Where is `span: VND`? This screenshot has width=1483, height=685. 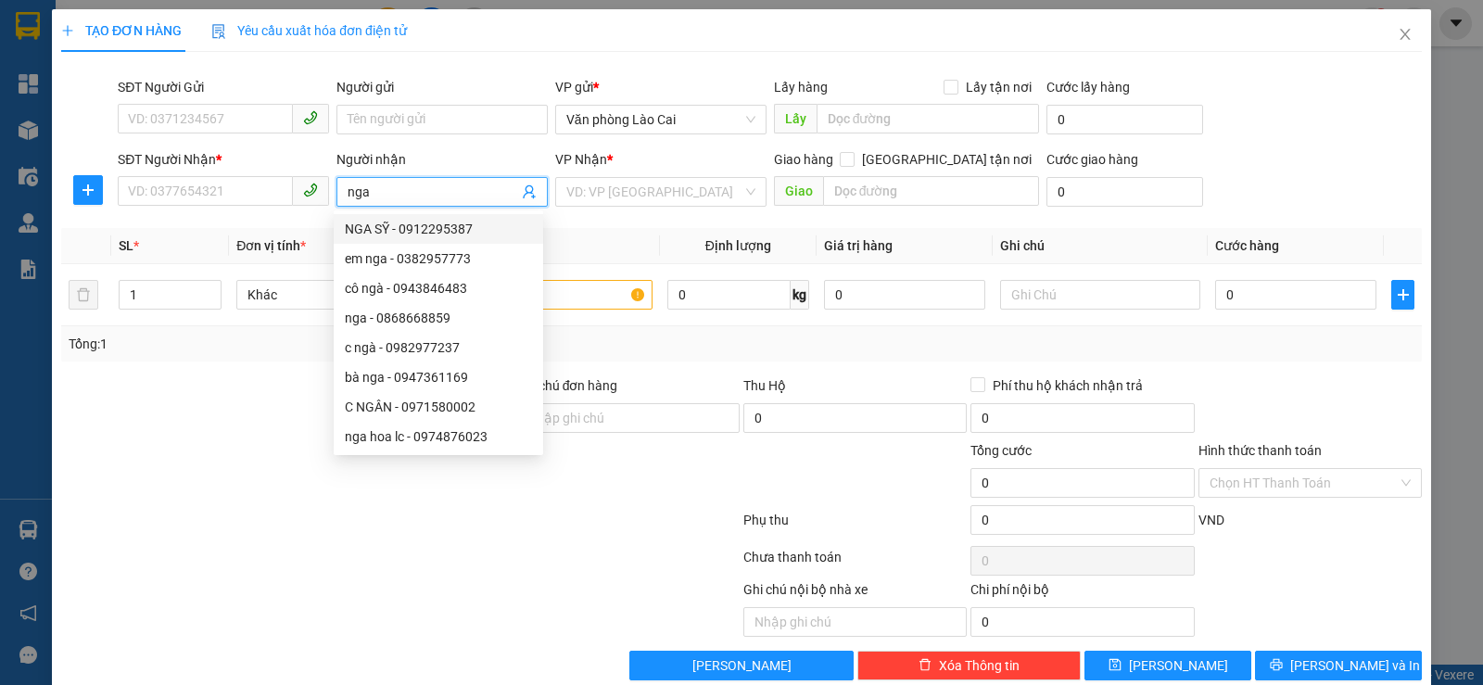 span: VND is located at coordinates (1212, 520).